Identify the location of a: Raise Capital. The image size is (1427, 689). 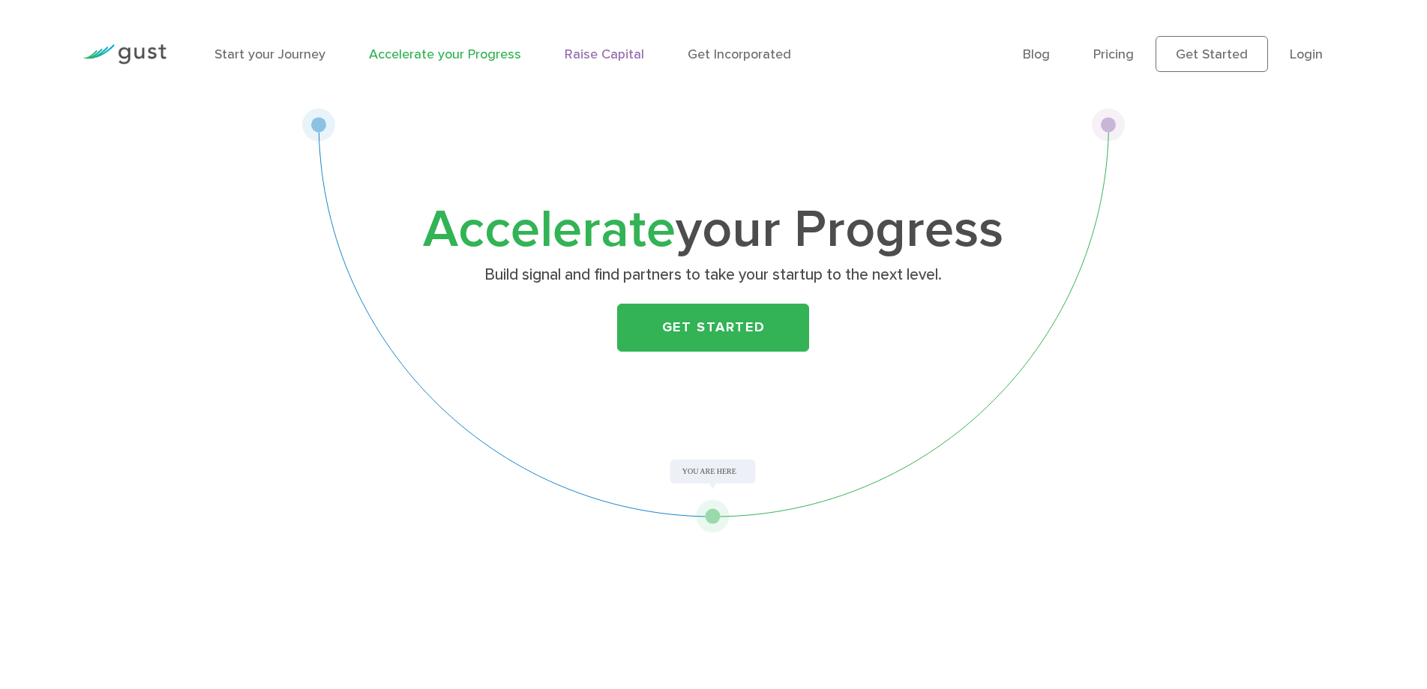
(604, 54).